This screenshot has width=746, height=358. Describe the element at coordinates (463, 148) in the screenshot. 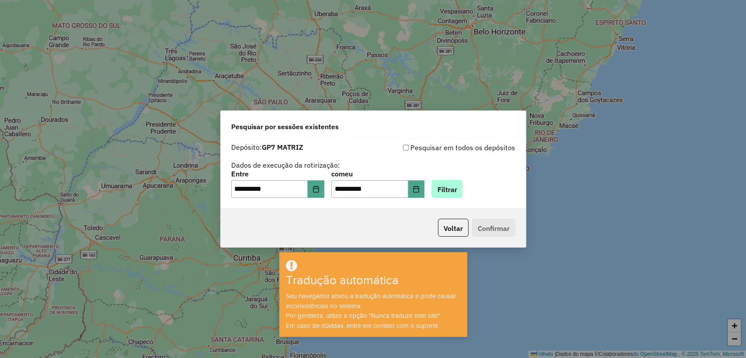

I see `font: Pesquisar em todos os depósitos` at that location.